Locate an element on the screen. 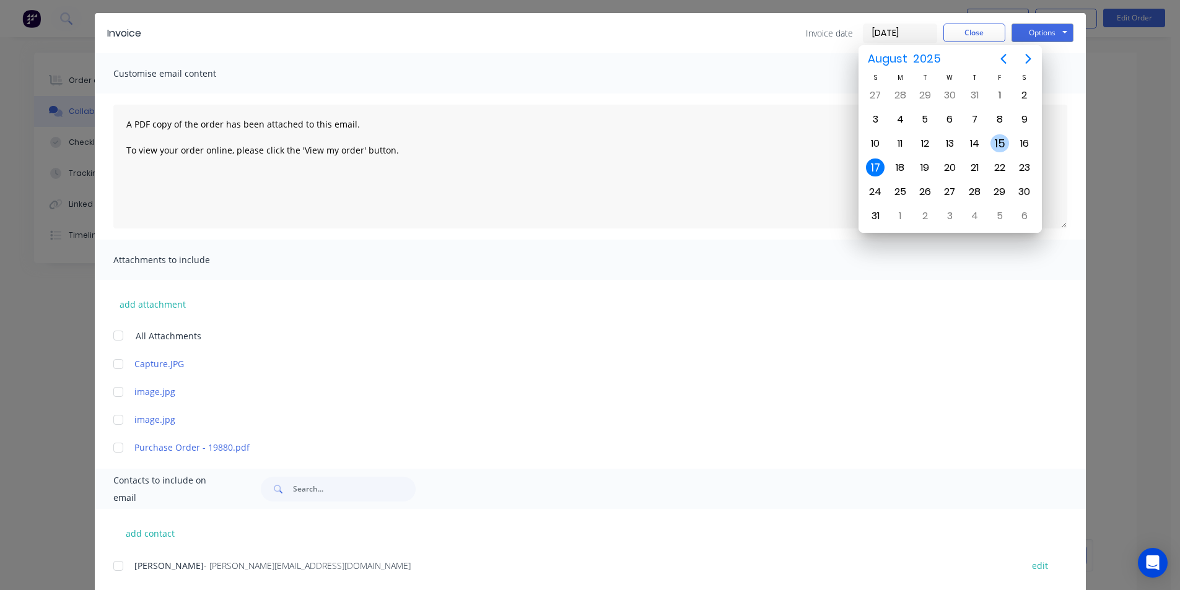 The image size is (1180, 590). div: Thursday, August 28, 2025 is located at coordinates (975, 192).